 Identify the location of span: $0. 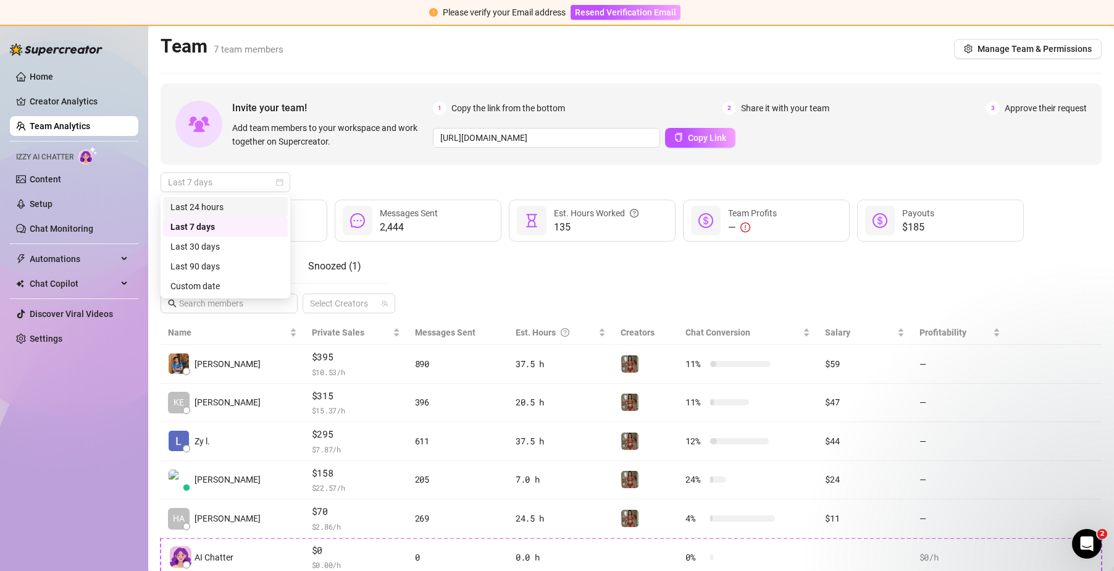
(356, 550).